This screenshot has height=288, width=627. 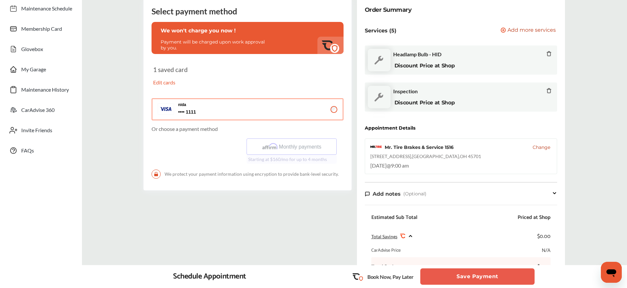 What do you see at coordinates (415, 193) in the screenshot?
I see `span: (Optional)` at bounding box center [415, 193].